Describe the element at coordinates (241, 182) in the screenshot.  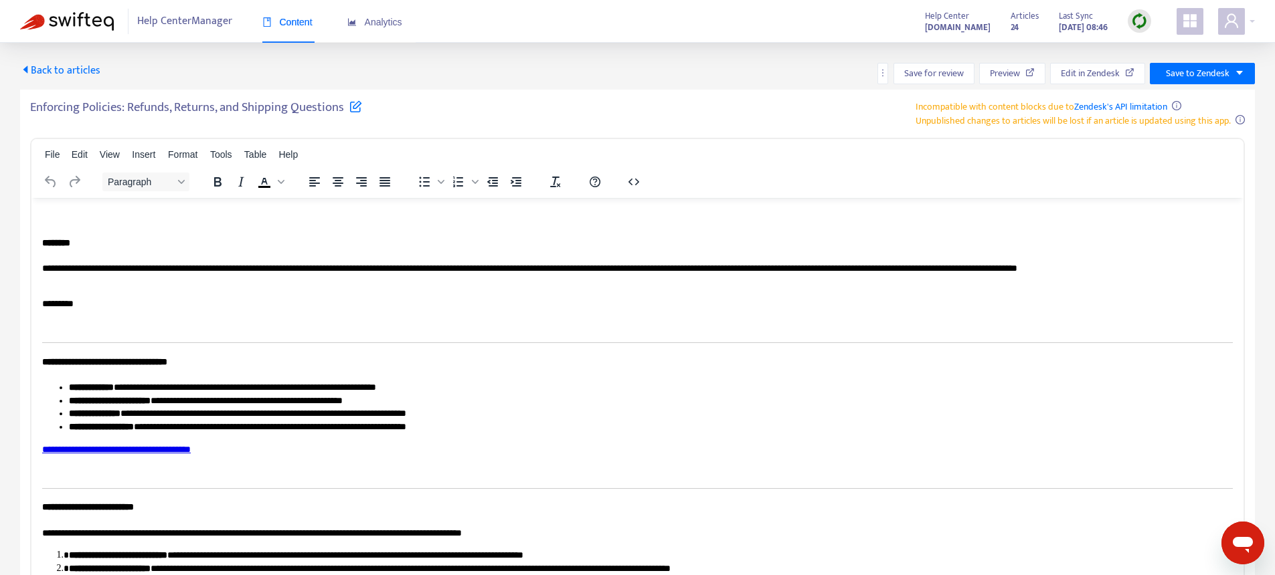
I see `button: Italic` at that location.